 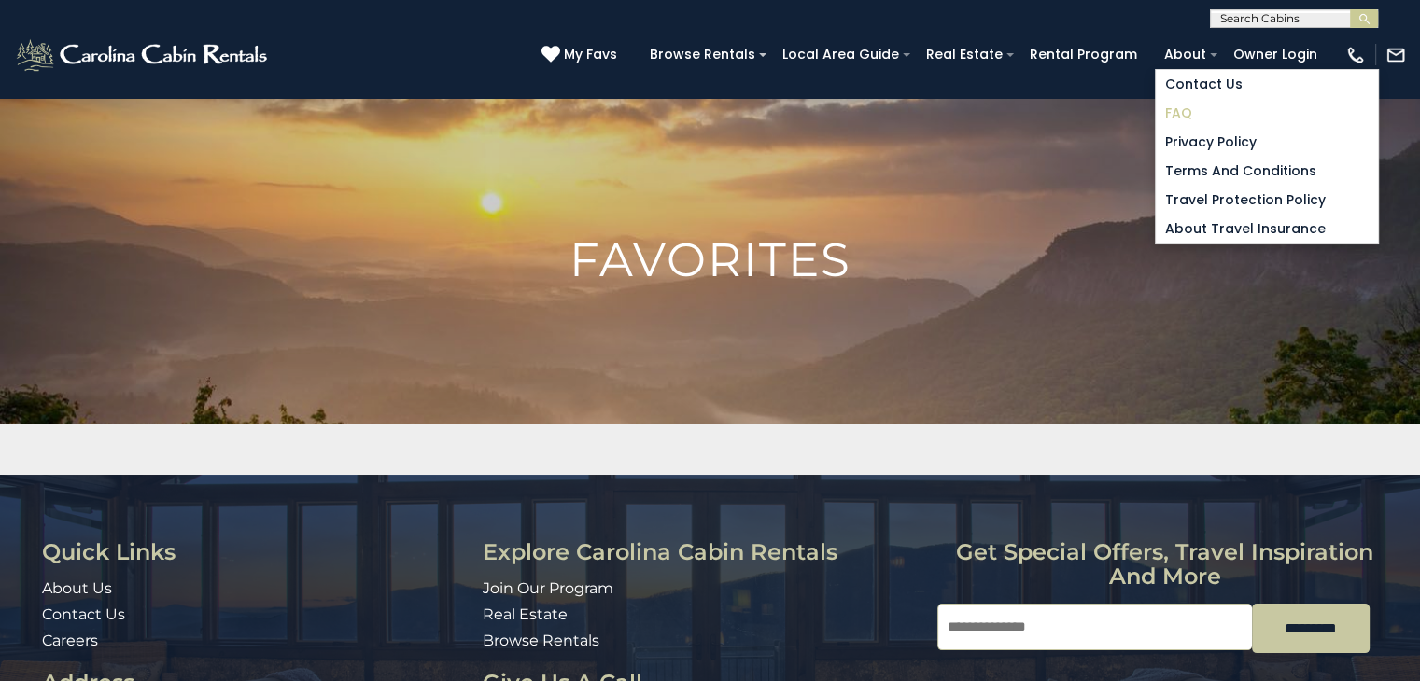 What do you see at coordinates (1396, 55) in the screenshot?
I see `img: mail-regular-white.png` at bounding box center [1396, 55].